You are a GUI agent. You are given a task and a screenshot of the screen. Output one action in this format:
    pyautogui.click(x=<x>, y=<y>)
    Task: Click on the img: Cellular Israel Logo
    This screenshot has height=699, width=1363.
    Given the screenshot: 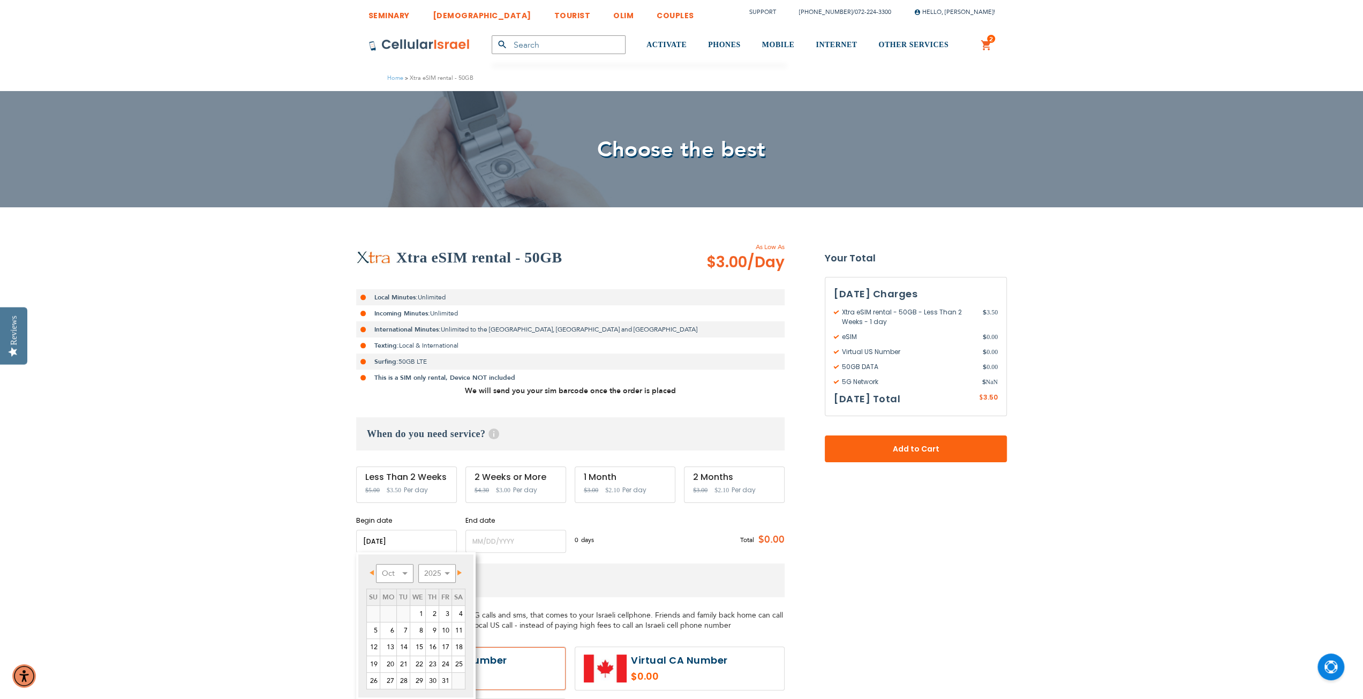 What is the action you would take?
    pyautogui.click(x=419, y=45)
    